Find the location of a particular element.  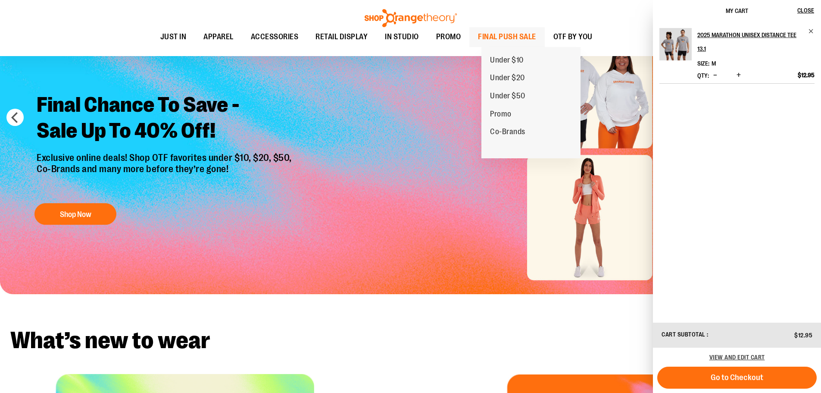

span: Cart Subtotal is located at coordinates (684, 334).